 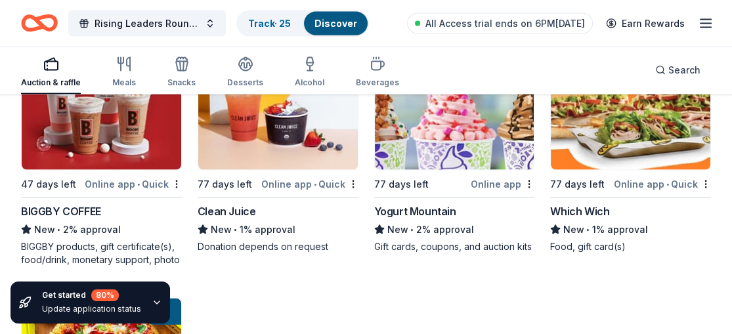 I want to click on img: Image for Which Wich, so click(x=630, y=108).